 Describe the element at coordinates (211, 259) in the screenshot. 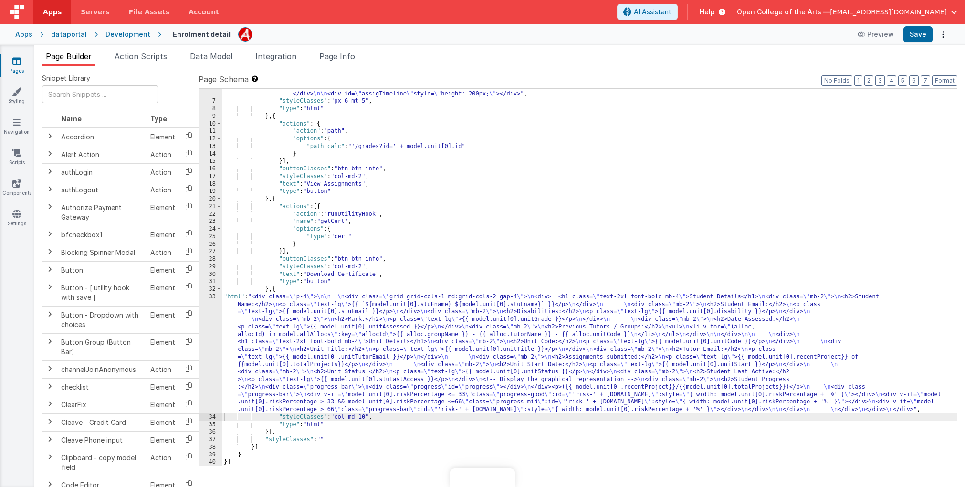

I see `div: 28` at that location.